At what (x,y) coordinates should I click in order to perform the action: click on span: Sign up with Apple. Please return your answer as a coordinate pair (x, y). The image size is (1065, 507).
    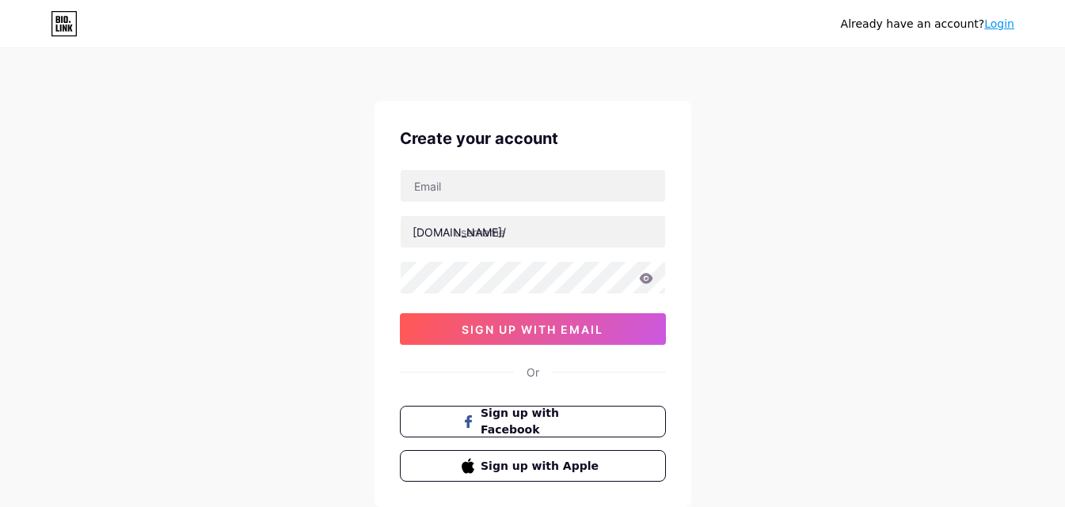
    Looking at the image, I should click on (541, 466).